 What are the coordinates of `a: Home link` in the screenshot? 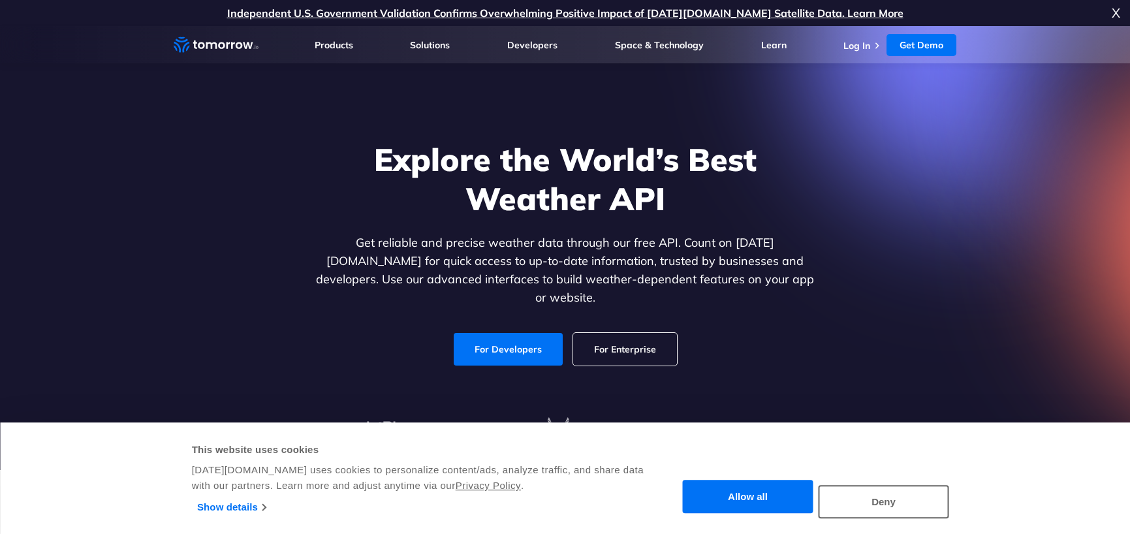 It's located at (216, 45).